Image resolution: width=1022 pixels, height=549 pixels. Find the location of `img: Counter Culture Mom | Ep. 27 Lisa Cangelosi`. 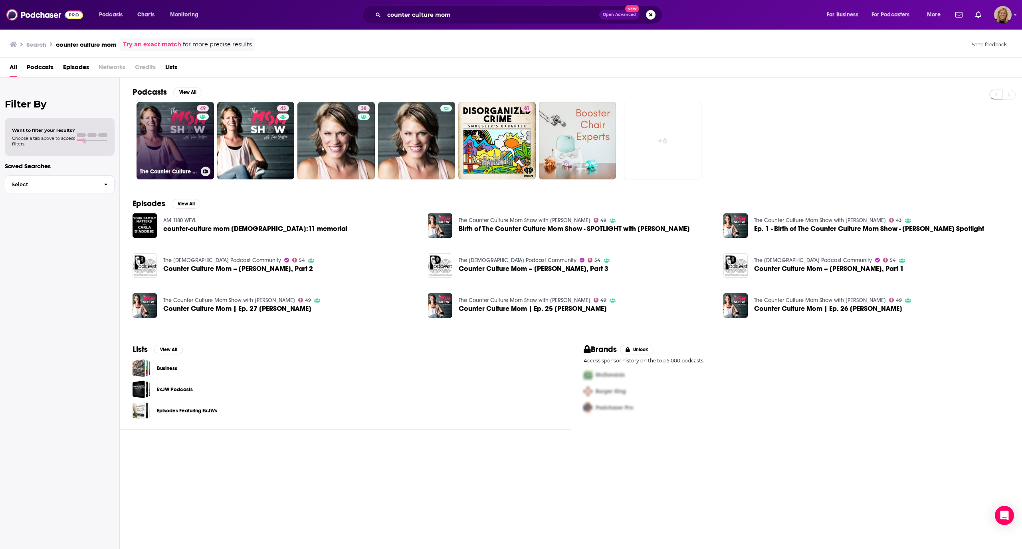

img: Counter Culture Mom | Ep. 27 Lisa Cangelosi is located at coordinates (145, 305).